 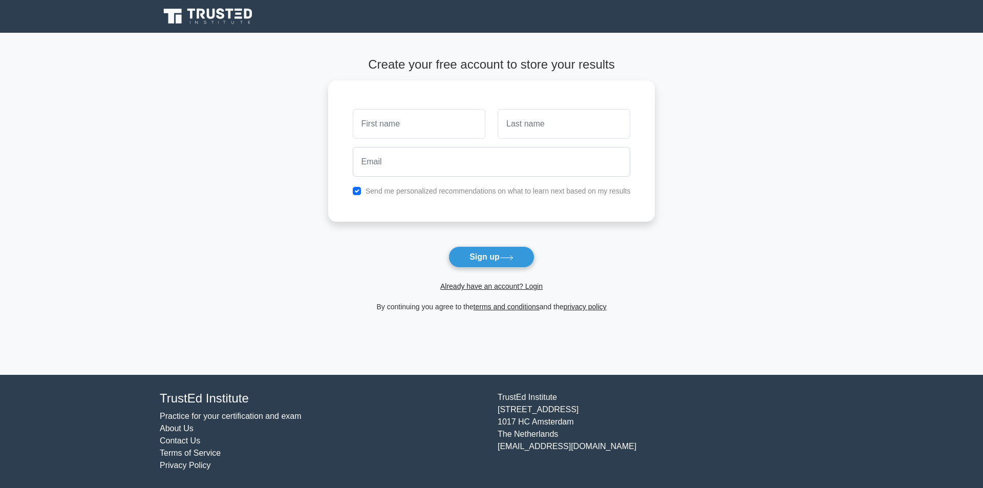 I want to click on label: Send me personalized recommendations on what to learn next based on my results, so click(x=498, y=191).